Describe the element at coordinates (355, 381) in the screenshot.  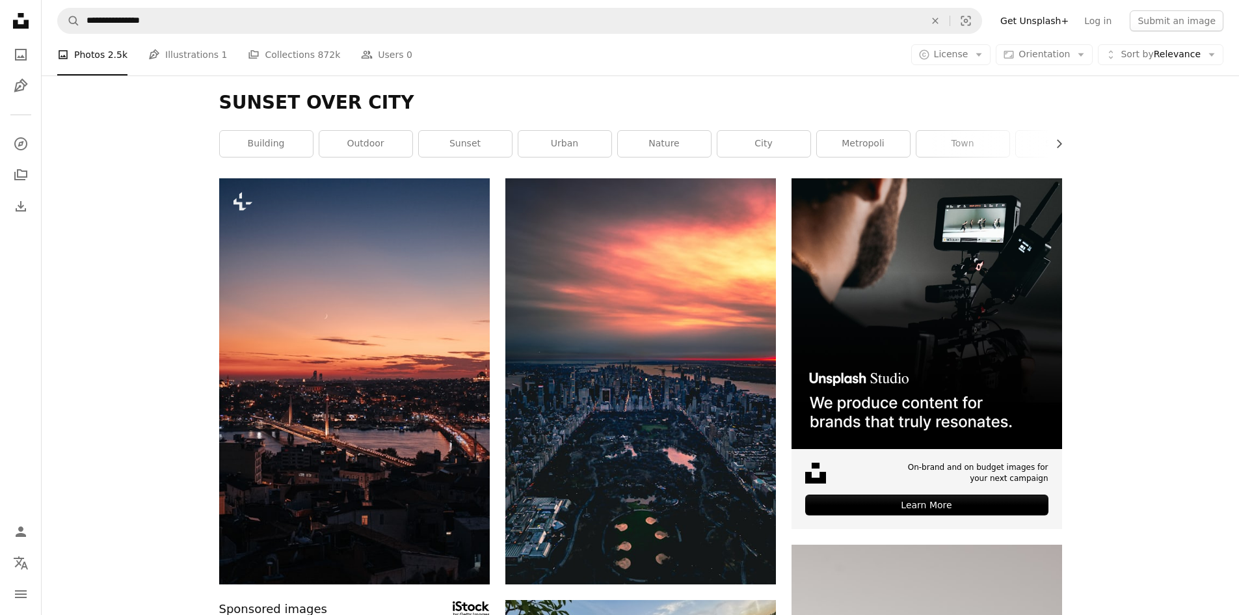
I see `a: a view of a bridge and a city at night` at that location.